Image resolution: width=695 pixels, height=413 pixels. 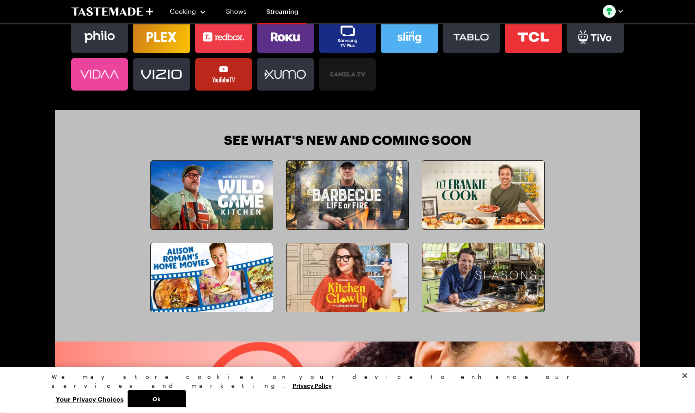 What do you see at coordinates (183, 11) in the screenshot?
I see `span: Cooking` at bounding box center [183, 11].